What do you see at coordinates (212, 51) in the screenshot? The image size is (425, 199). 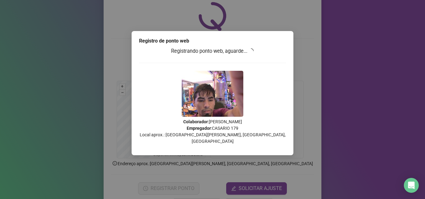 I see `h3: Registrando ponto web, aguarde...` at bounding box center [212, 51].